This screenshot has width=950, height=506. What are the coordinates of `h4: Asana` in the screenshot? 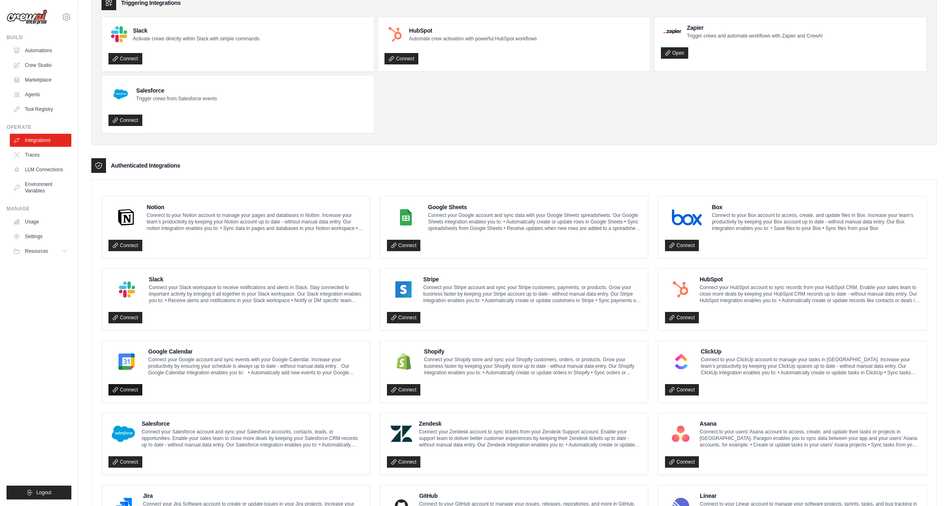 It's located at (810, 424).